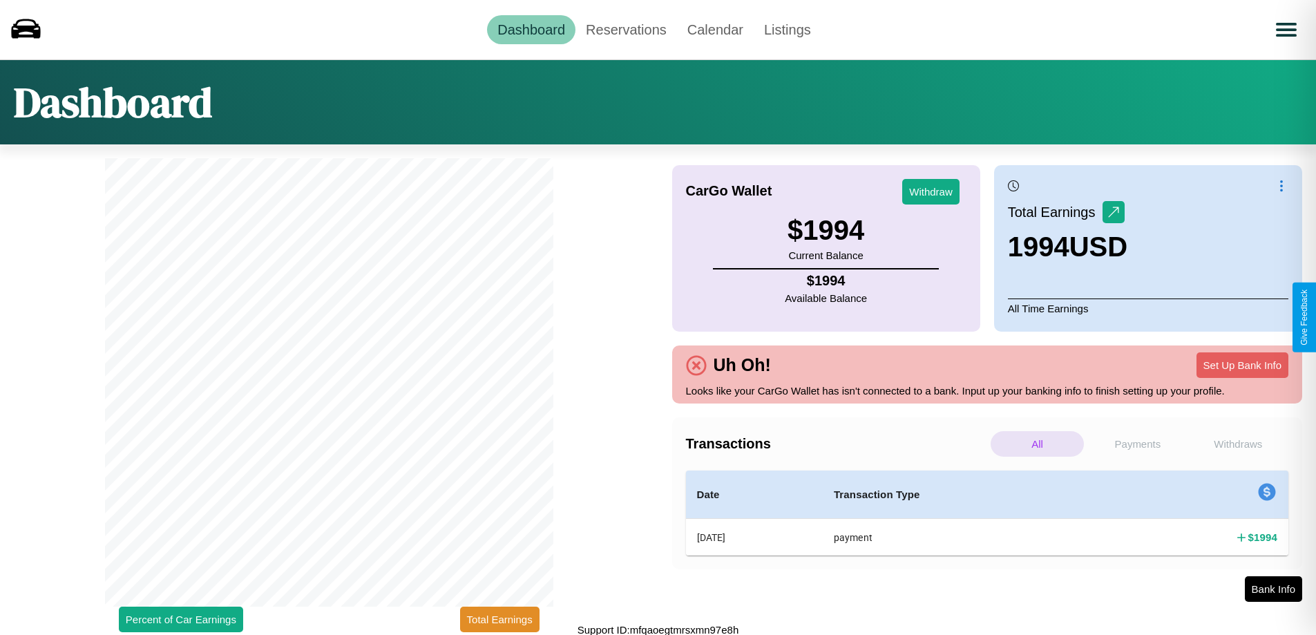 This screenshot has height=635, width=1316. I want to click on a: Reservations, so click(626, 30).